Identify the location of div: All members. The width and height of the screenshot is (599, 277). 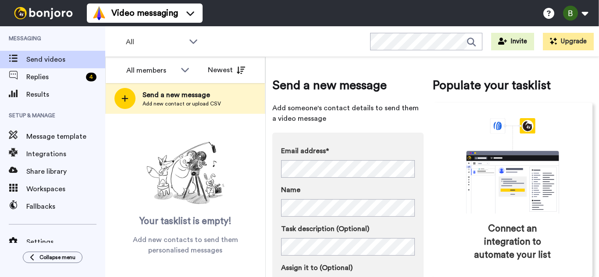
(151, 71).